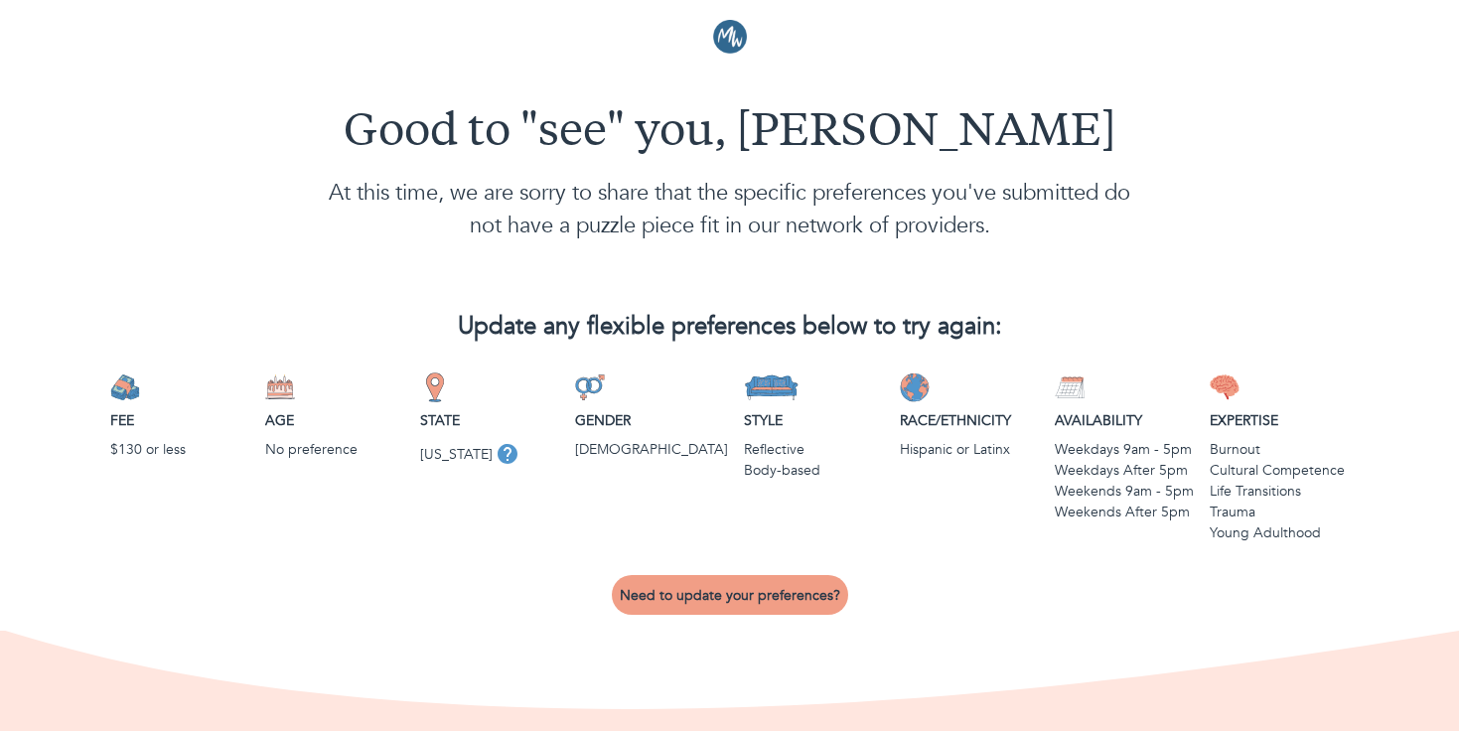 The height and width of the screenshot is (731, 1459). What do you see at coordinates (915, 387) in the screenshot?
I see `img: Race/Ethnicity` at bounding box center [915, 387].